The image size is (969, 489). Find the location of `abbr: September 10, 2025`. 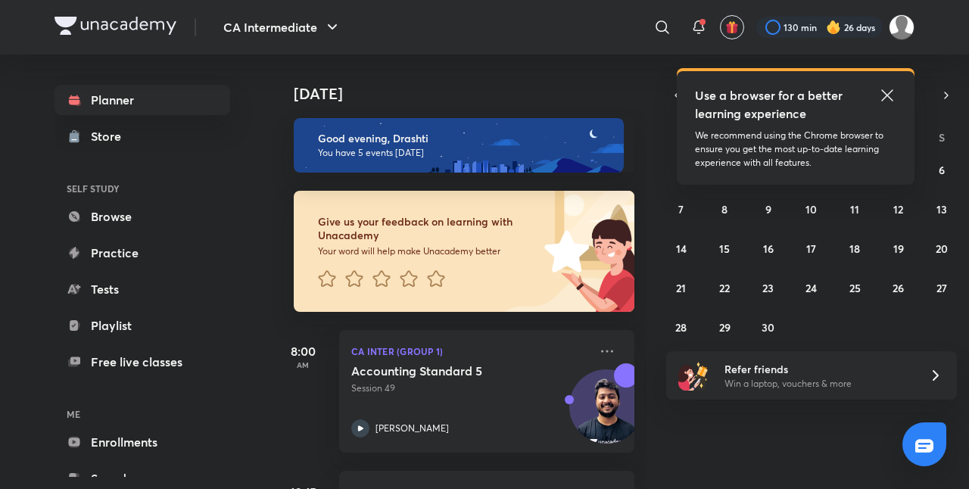

abbr: September 10, 2025 is located at coordinates (811, 209).